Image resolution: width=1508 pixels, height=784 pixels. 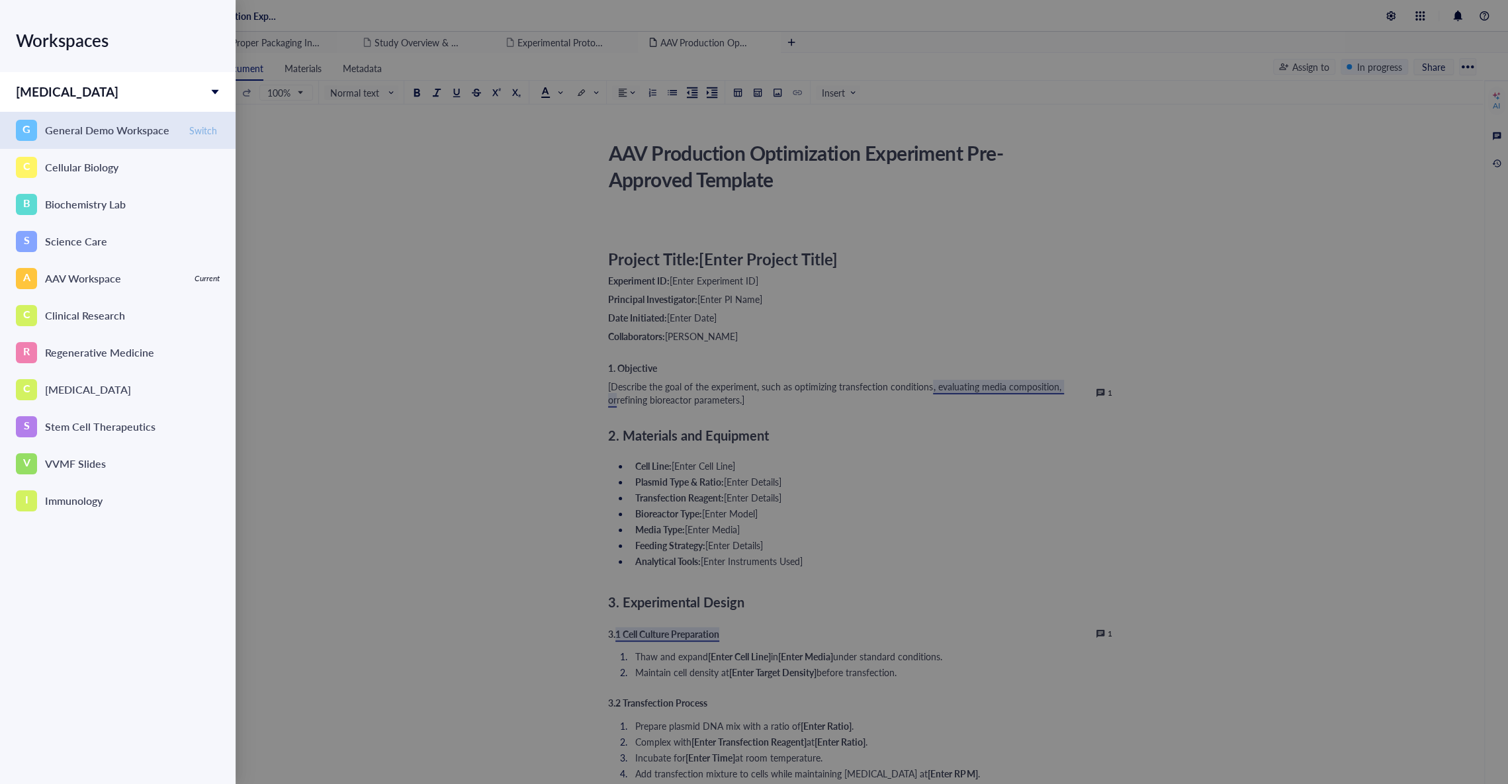 I want to click on span: Switch, so click(x=203, y=130).